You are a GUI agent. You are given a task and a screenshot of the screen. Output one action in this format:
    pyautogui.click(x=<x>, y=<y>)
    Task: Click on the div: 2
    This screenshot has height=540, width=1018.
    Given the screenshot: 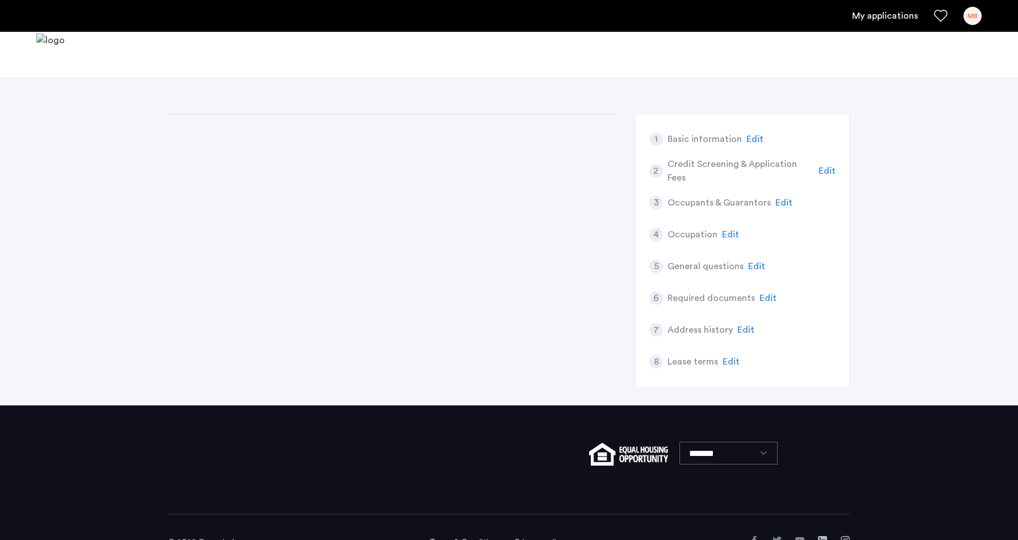 What is the action you would take?
    pyautogui.click(x=656, y=171)
    